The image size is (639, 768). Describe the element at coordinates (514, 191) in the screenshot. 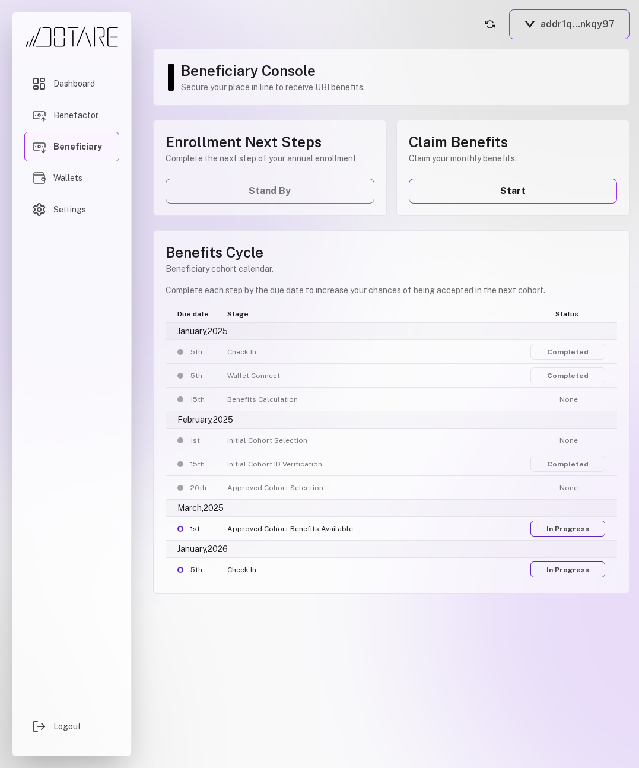

I see `a: Start` at that location.